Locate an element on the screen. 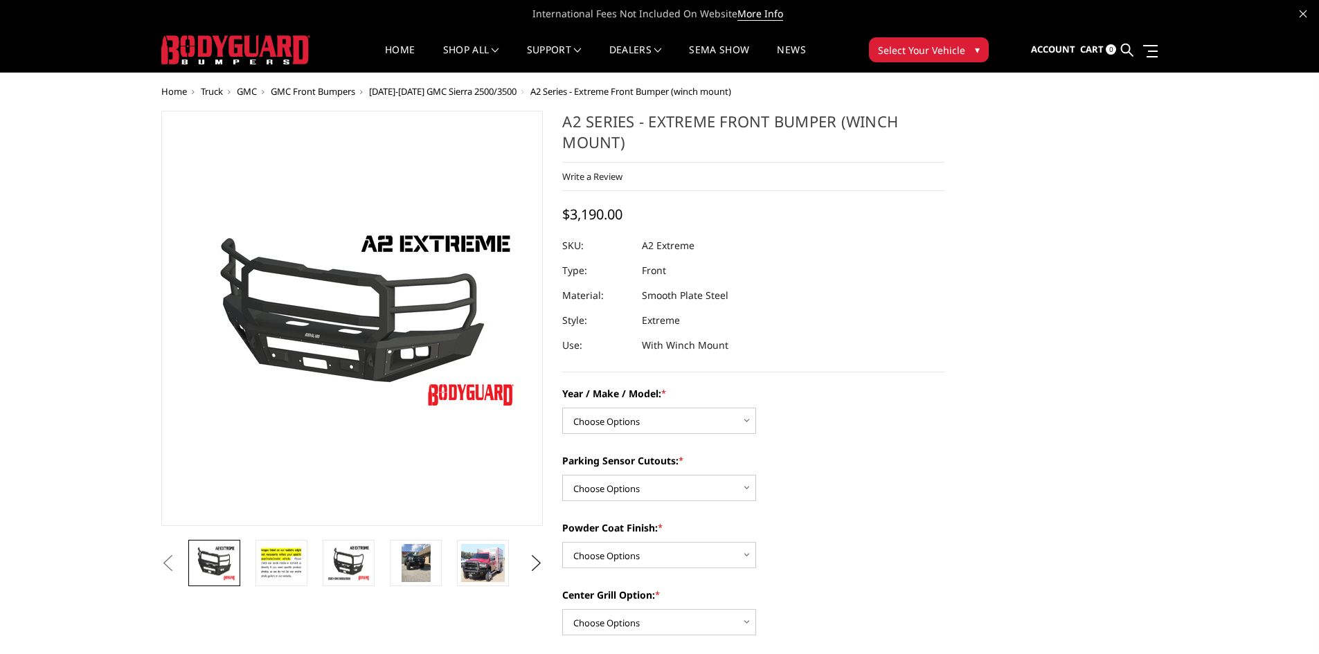 This screenshot has height=654, width=1319. label: Parking Sensor Cutouts: is located at coordinates (753, 460).